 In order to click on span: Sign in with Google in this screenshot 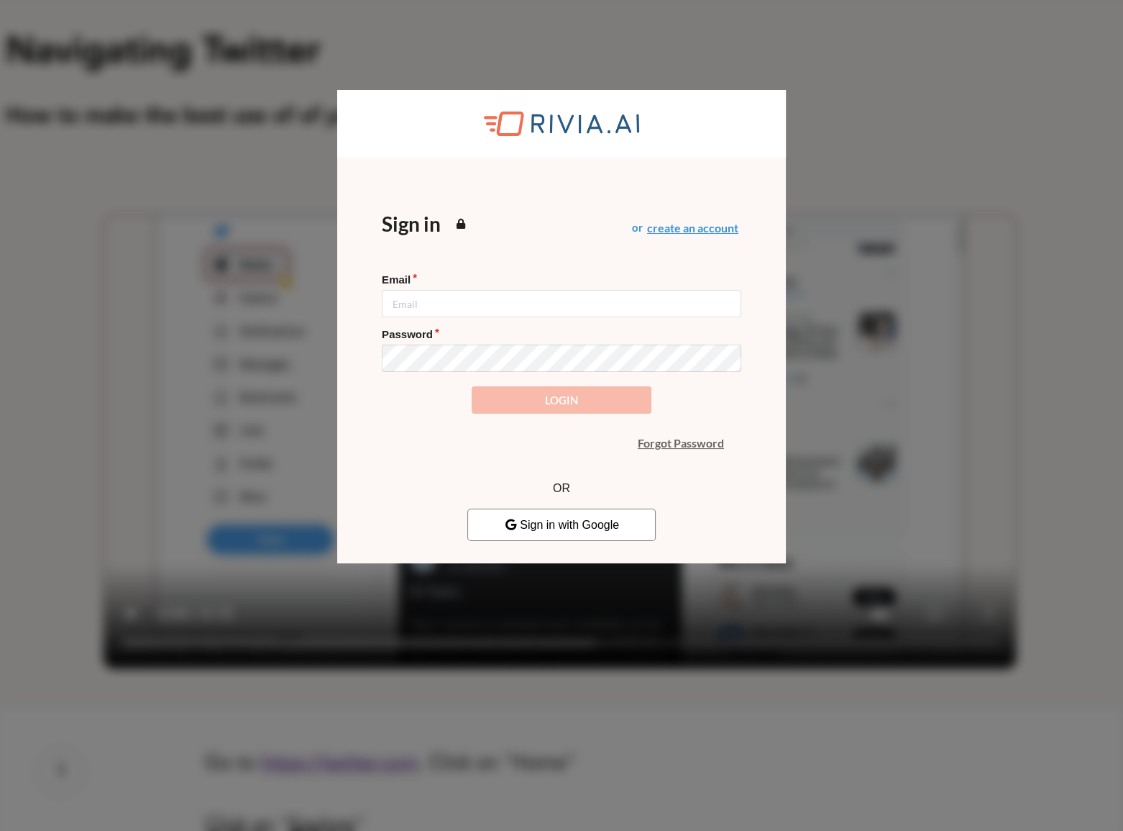, I will do `click(562, 524)`.